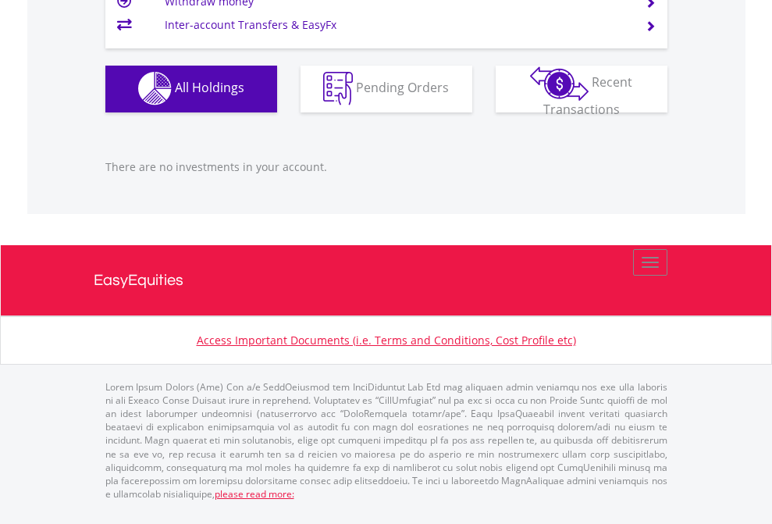 This screenshot has width=772, height=524. I want to click on a: please read more:, so click(255, 494).